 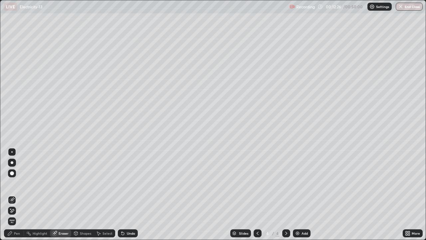 I want to click on img: recording.375f2c34.svg, so click(x=292, y=7).